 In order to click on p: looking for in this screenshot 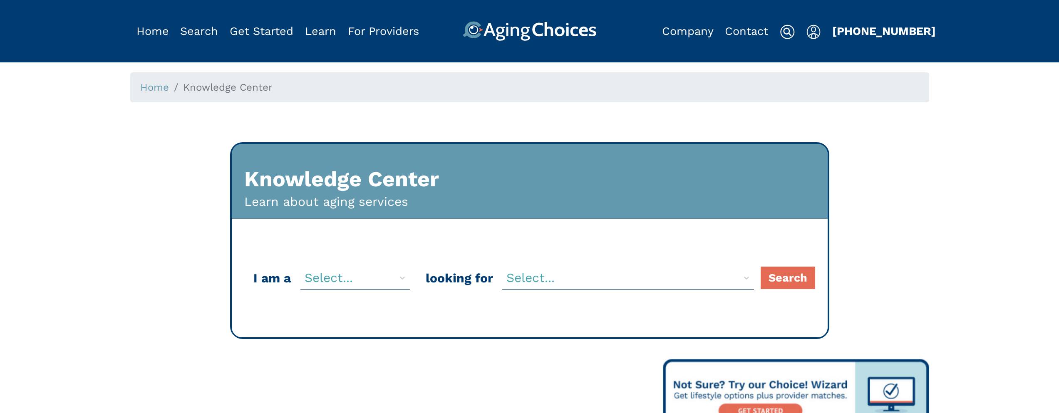, I will do `click(462, 278)`.